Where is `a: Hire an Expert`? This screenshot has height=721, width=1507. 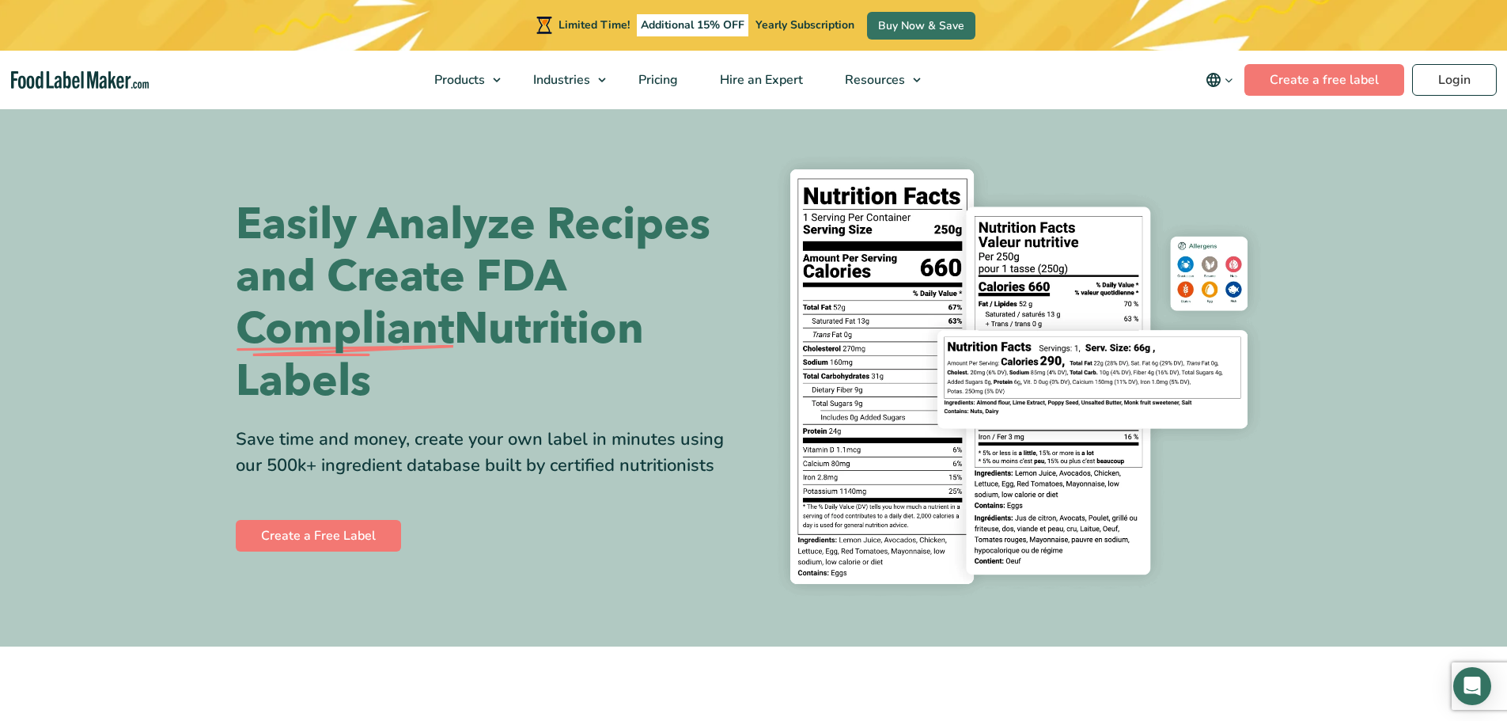 a: Hire an Expert is located at coordinates (759, 80).